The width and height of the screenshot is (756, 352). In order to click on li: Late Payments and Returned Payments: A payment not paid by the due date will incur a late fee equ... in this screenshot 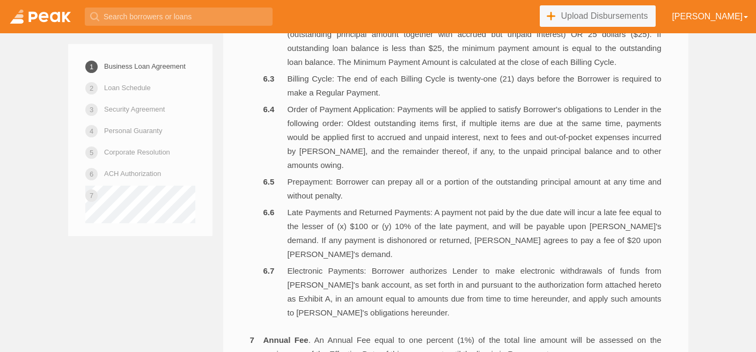, I will do `click(463, 233)`.